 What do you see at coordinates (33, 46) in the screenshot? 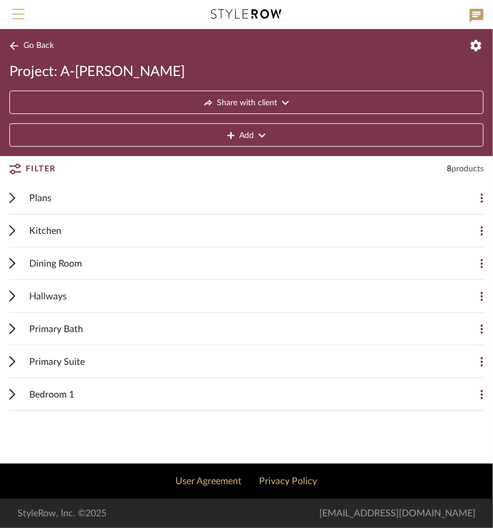
I see `button: Go Back` at bounding box center [33, 46].